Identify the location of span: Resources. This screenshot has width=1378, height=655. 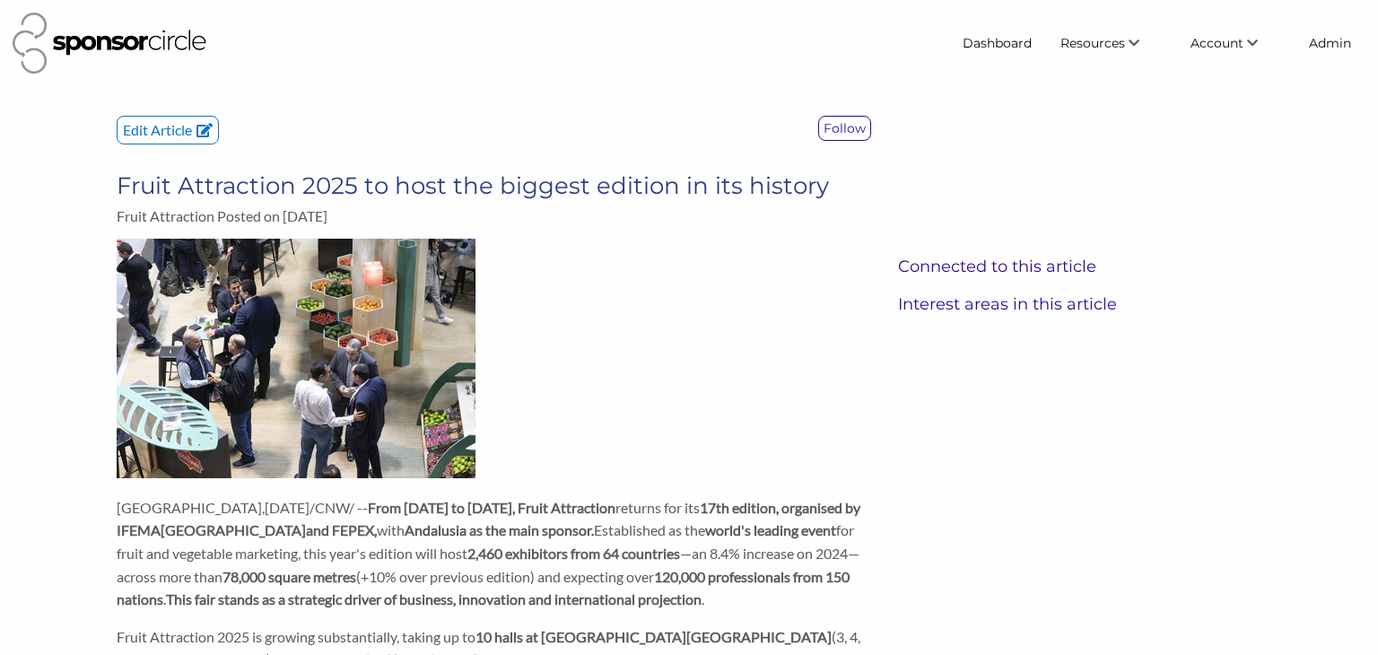
(1093, 43).